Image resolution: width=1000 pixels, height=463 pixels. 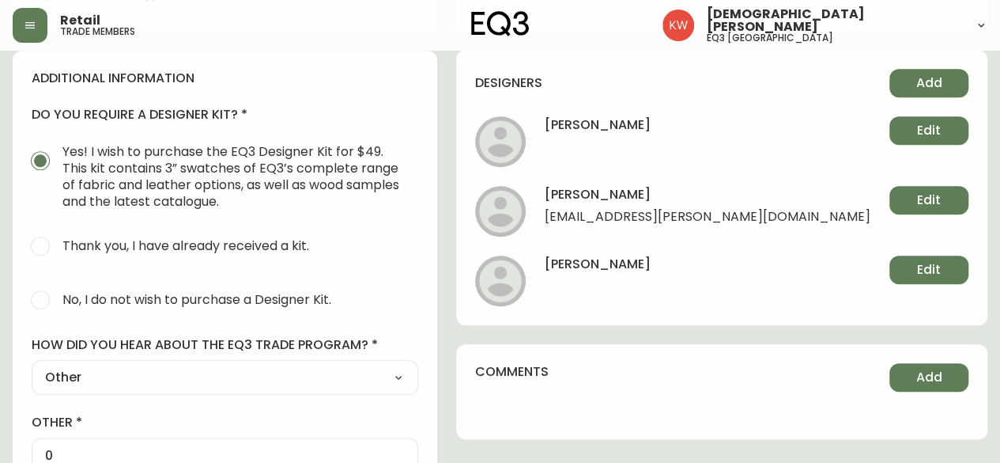 I want to click on span: No, I do not wish to purchase a Designer Kit., so click(x=197, y=299).